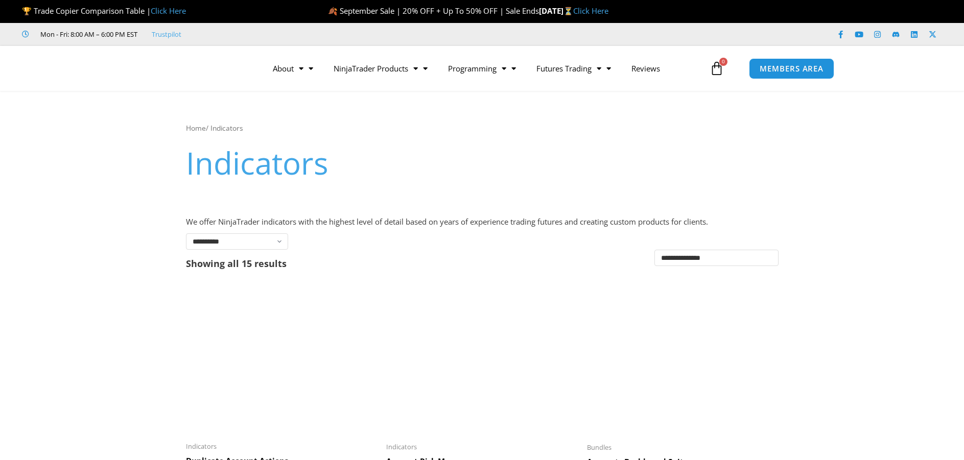  What do you see at coordinates (381, 68) in the screenshot?
I see `a: NinjaTrader Products` at bounding box center [381, 68].